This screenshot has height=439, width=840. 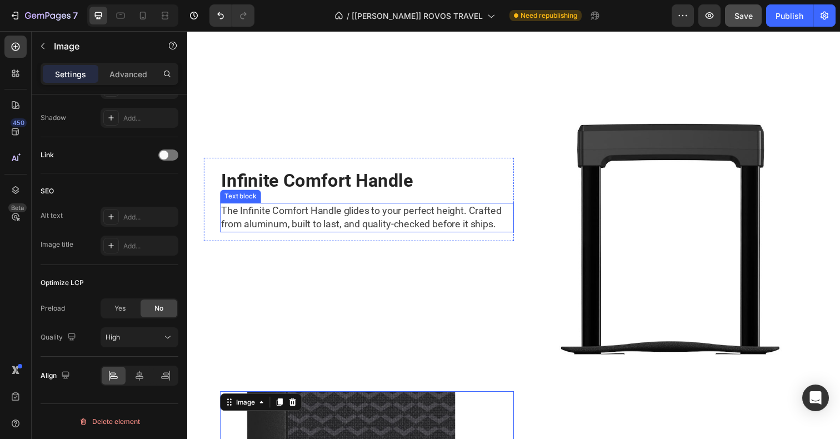 I want to click on div: Align, so click(x=56, y=376).